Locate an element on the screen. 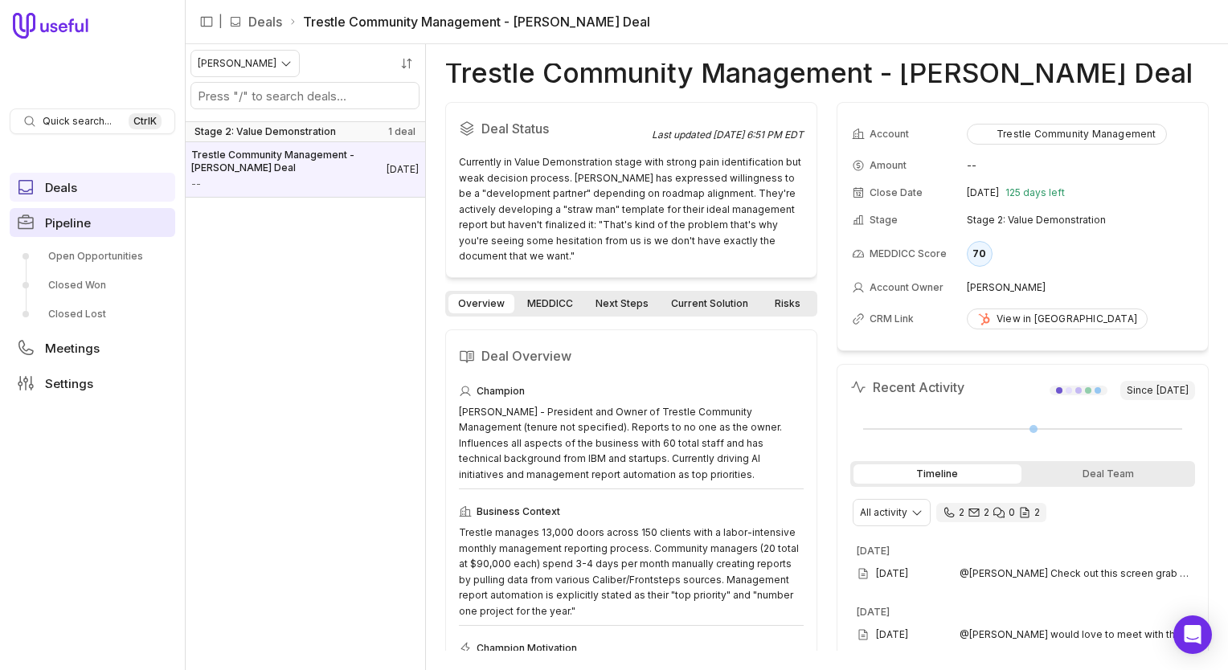 The height and width of the screenshot is (670, 1228). div: Business Context is located at coordinates (631, 512).